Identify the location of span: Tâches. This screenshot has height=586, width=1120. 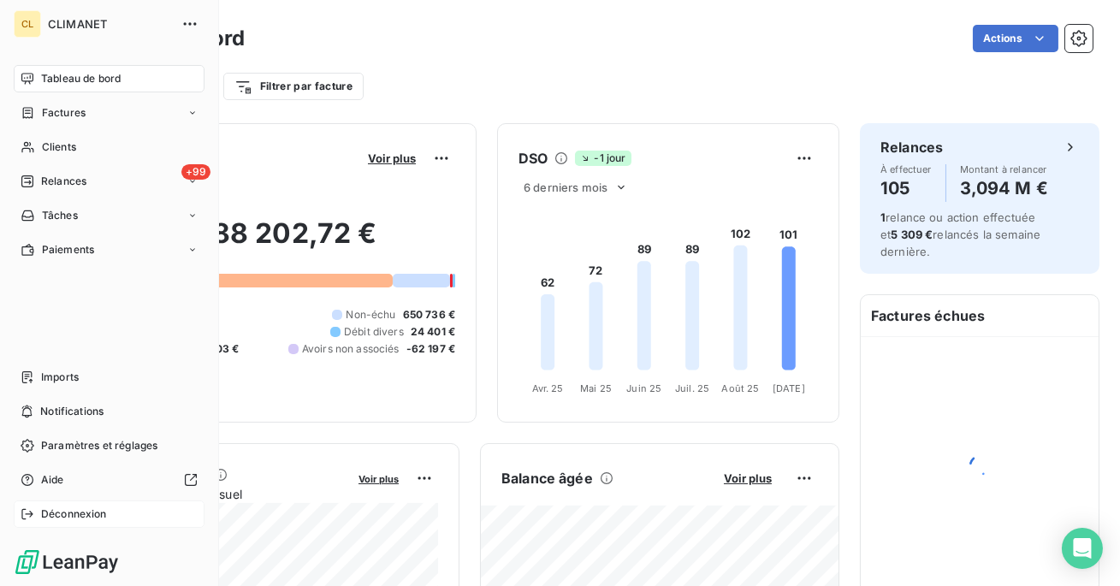
(60, 216).